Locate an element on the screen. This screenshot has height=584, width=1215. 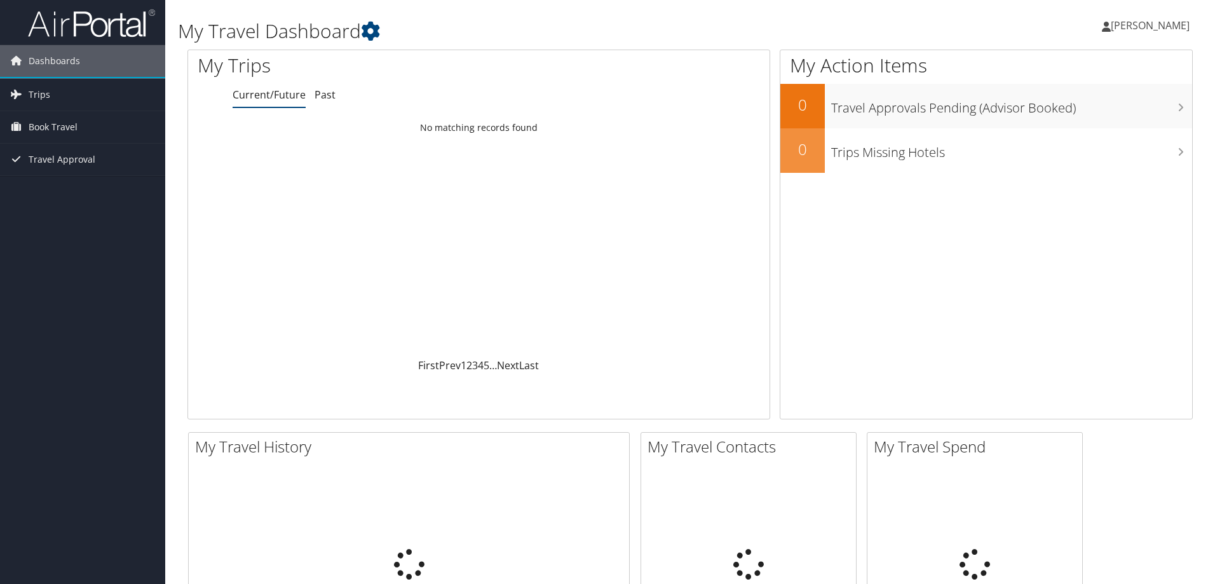
a: Current/Future is located at coordinates (269, 95).